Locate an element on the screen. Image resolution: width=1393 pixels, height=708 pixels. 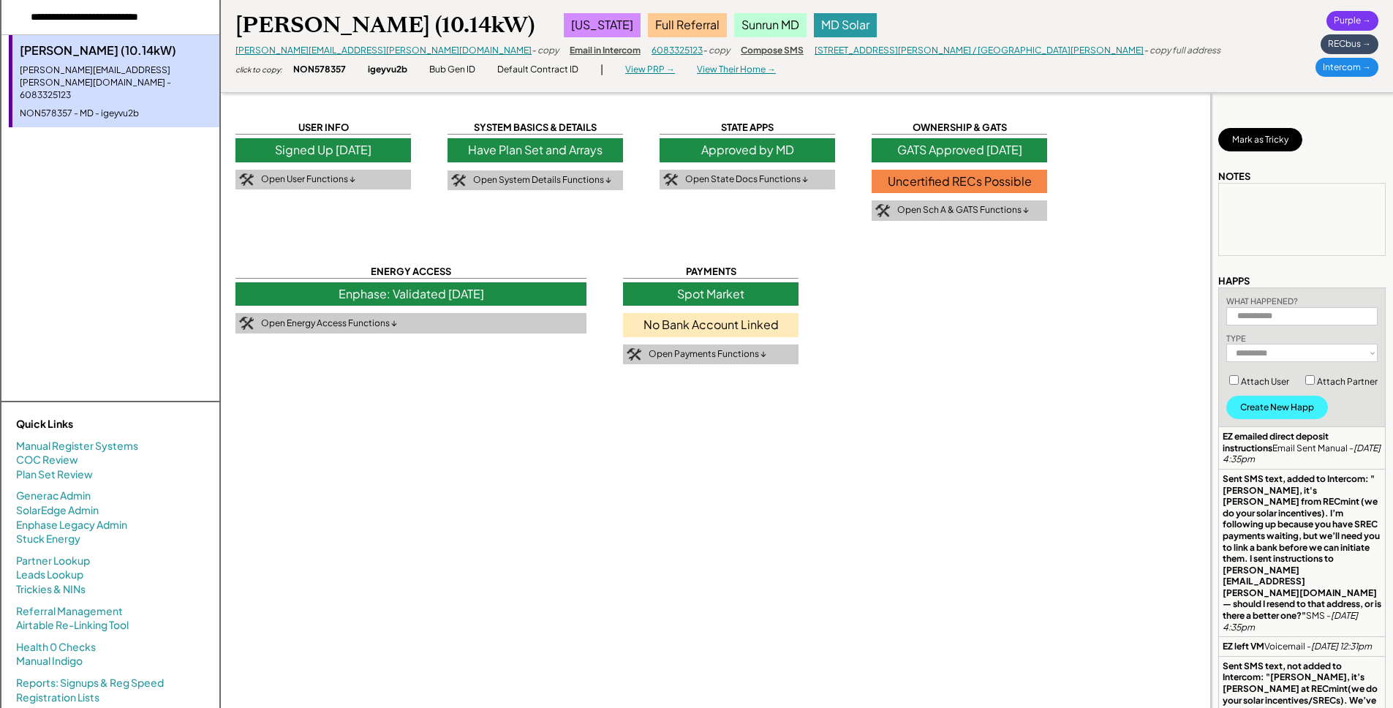
div: click to copy: is located at coordinates (259, 69).